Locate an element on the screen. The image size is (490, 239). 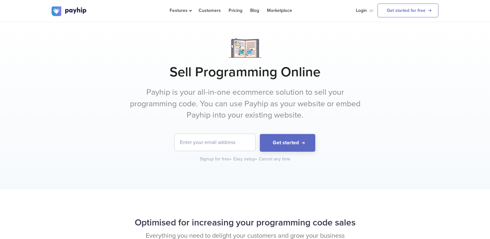
h1: Sell Programming Online is located at coordinates (245, 72).